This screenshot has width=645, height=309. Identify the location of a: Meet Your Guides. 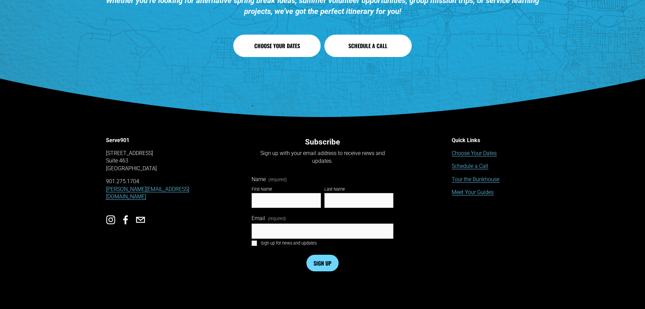
(473, 192).